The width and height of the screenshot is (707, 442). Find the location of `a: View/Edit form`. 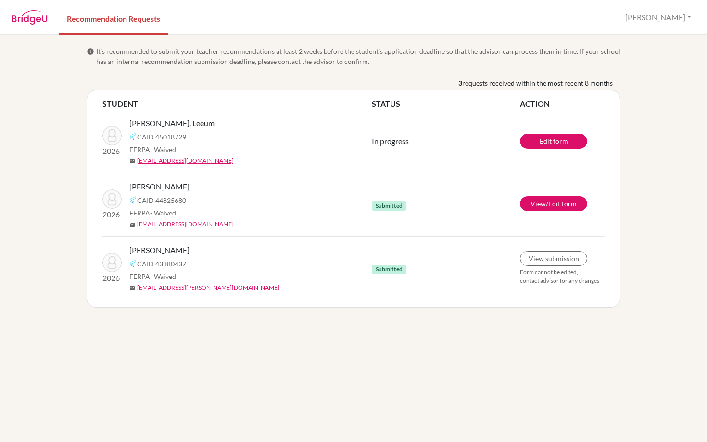

a: View/Edit form is located at coordinates (553, 203).